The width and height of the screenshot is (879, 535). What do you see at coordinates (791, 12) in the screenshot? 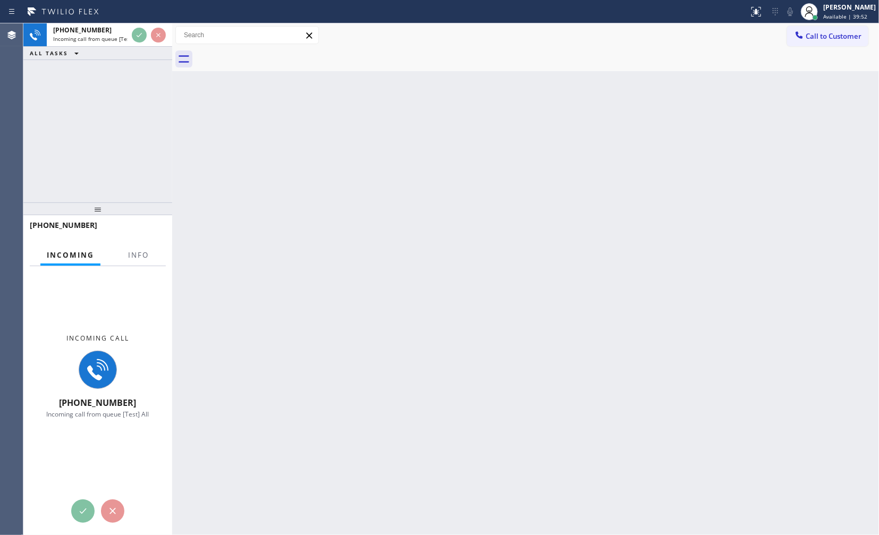
I see `button: Mute` at bounding box center [791, 12].